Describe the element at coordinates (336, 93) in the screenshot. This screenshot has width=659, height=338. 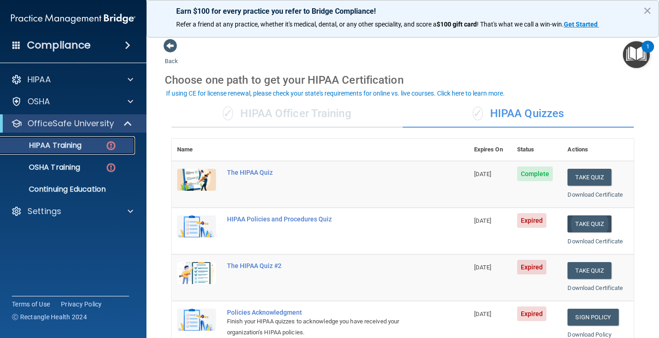
I see `div: If using CE for license renewal, please check your state's requirements for online vs. live cours...` at that location.